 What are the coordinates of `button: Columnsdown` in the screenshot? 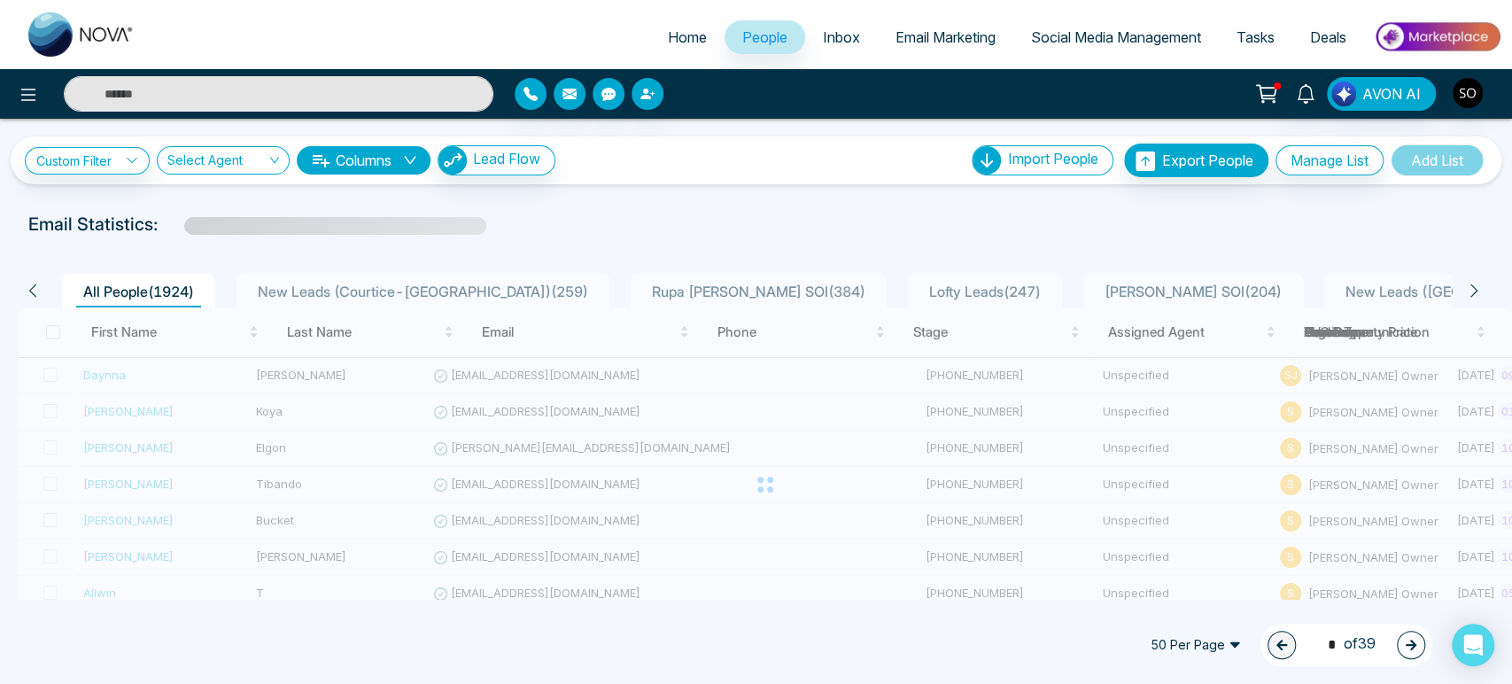 It's located at (363, 160).